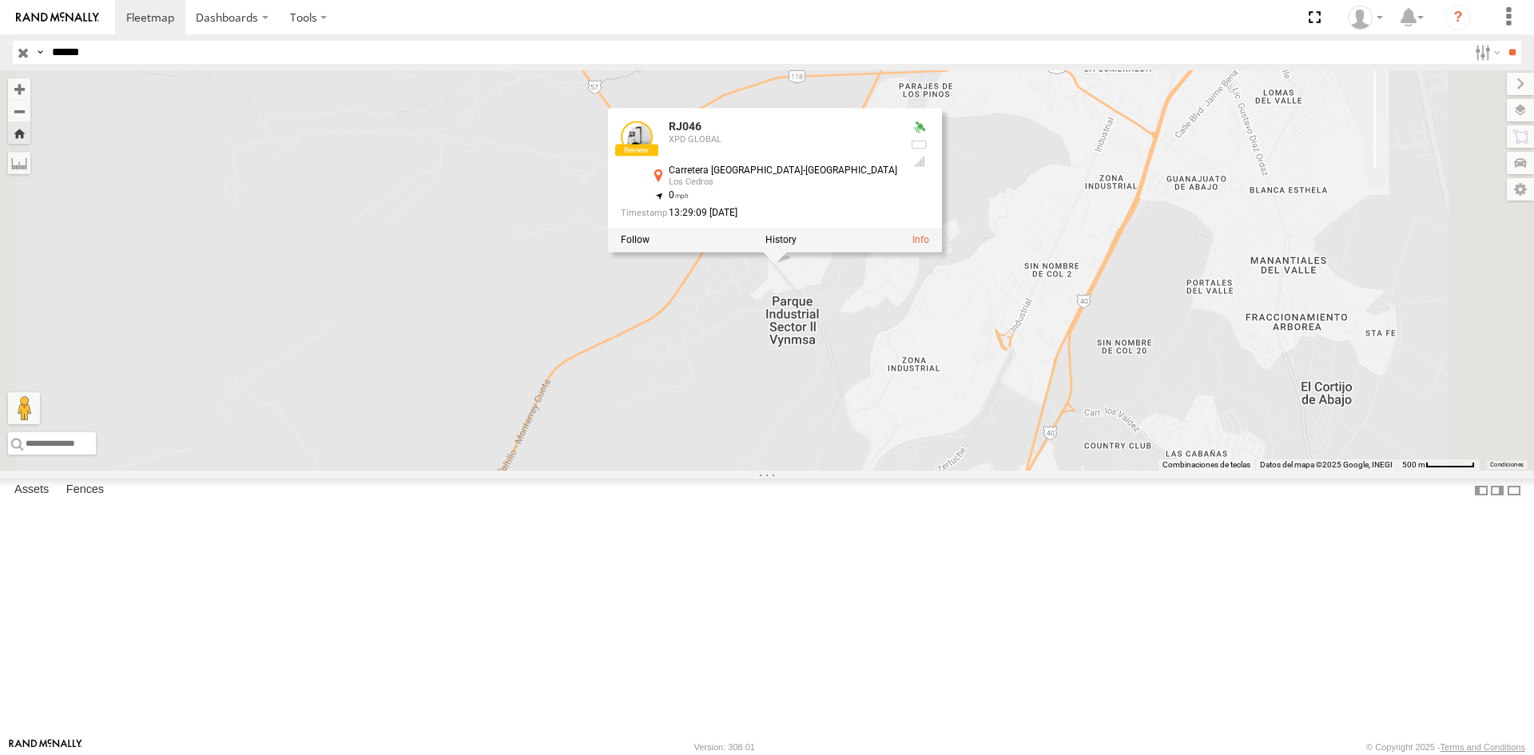  Describe the element at coordinates (24, 408) in the screenshot. I see `button: Arrastra el hombrecito naranja al mapa para abrir Street View` at that location.